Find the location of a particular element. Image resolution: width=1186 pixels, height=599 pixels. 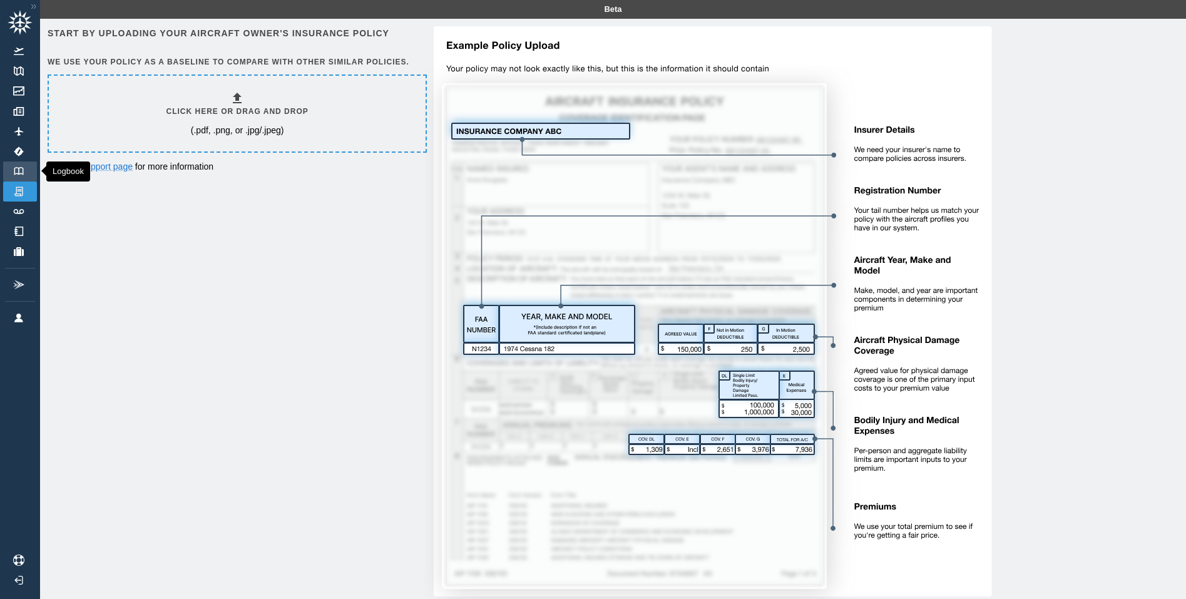

a: support page is located at coordinates (107, 166).